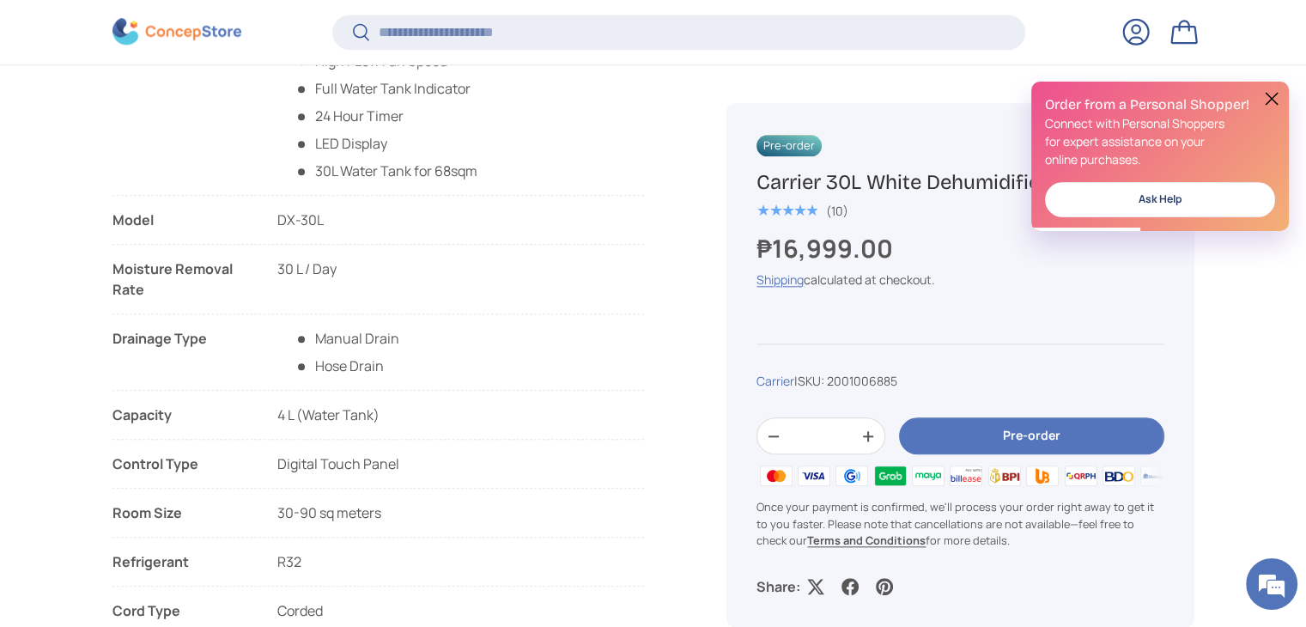 This screenshot has width=1306, height=627. I want to click on p: Once your payment is confirmed, we'll process your order right away to get it to you faster. Plea..., so click(960, 525).